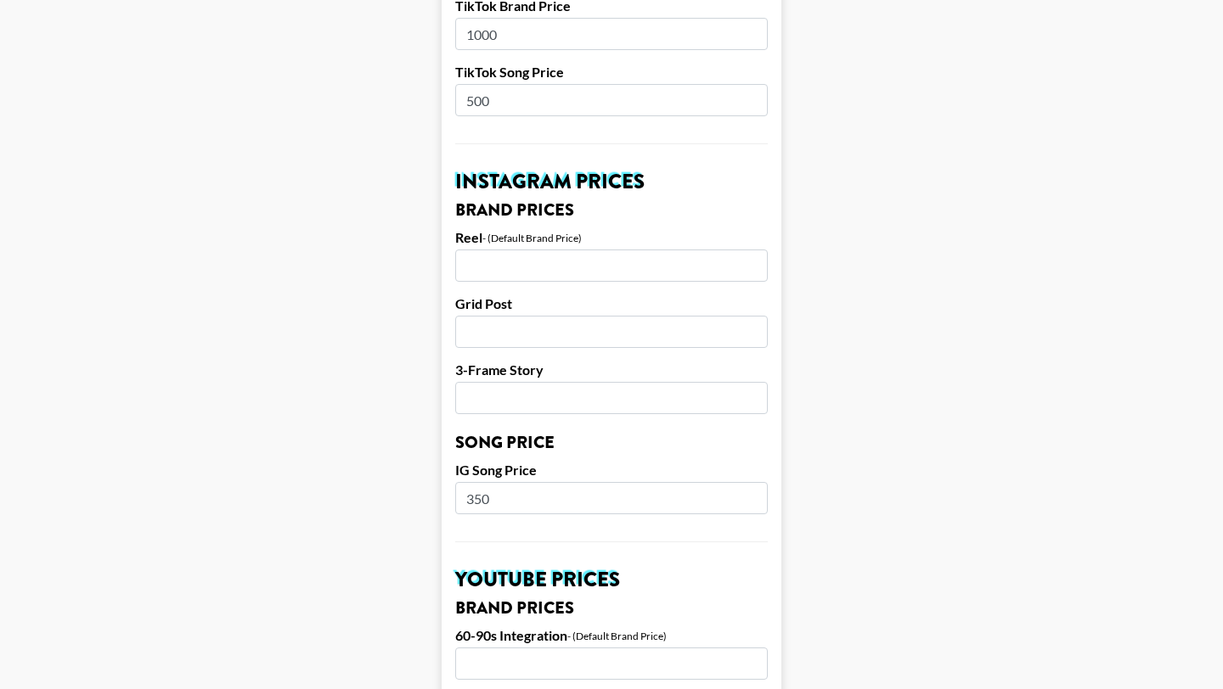  Describe the element at coordinates (611, 580) in the screenshot. I see `h2: YouTube Prices` at that location.